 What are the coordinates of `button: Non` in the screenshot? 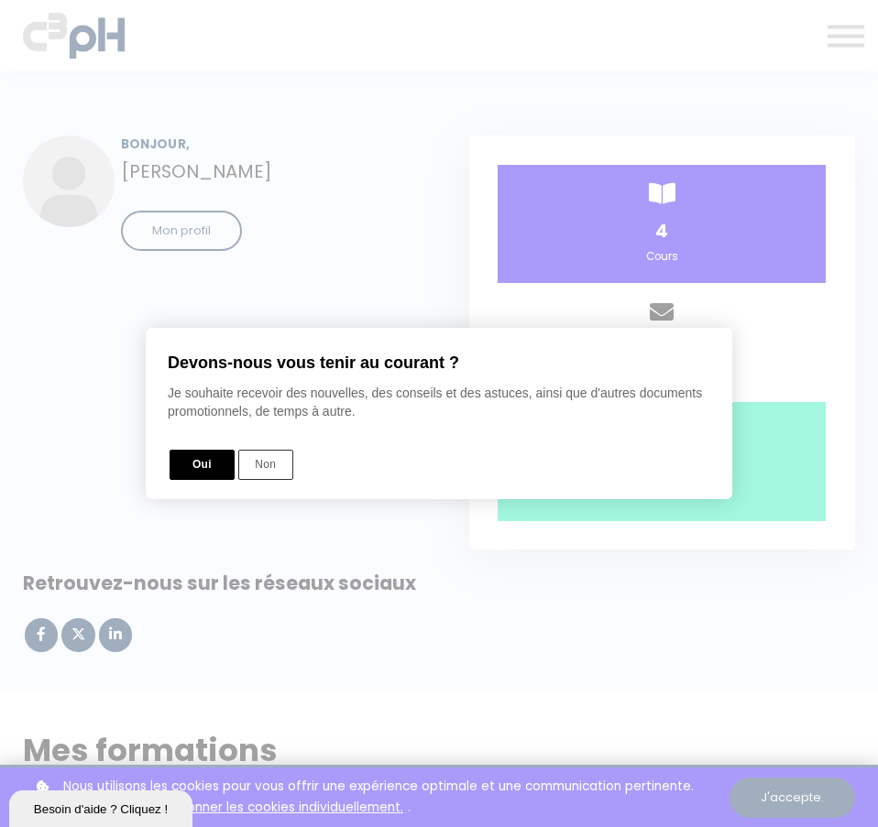 It's located at (266, 464).